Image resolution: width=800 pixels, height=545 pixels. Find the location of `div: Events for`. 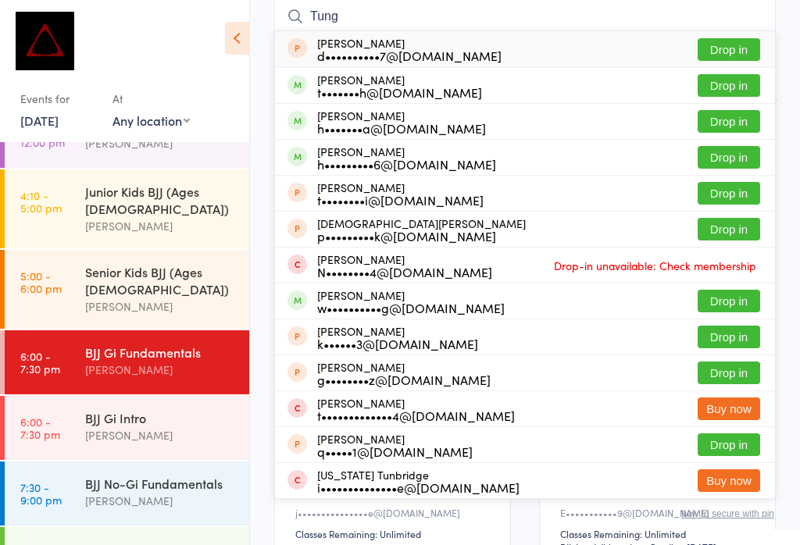

div: Events for is located at coordinates (59, 98).